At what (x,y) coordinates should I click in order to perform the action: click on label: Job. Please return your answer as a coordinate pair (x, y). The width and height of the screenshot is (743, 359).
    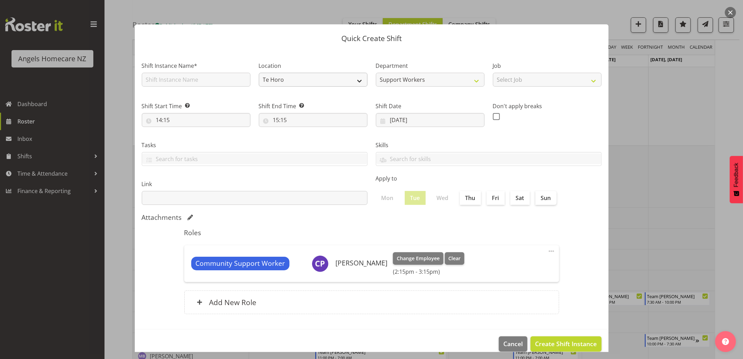
    Looking at the image, I should click on (547, 66).